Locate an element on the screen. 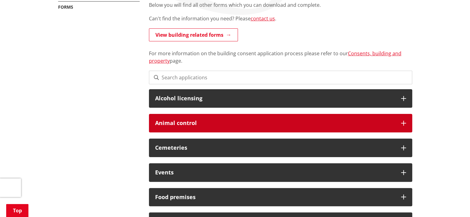 The height and width of the screenshot is (217, 470). input: Search applications is located at coordinates (280, 78).